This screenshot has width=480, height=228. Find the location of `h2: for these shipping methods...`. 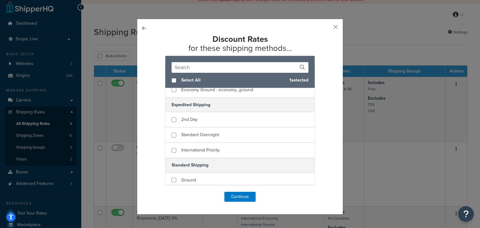

h2: for these shipping methods... is located at coordinates (240, 43).